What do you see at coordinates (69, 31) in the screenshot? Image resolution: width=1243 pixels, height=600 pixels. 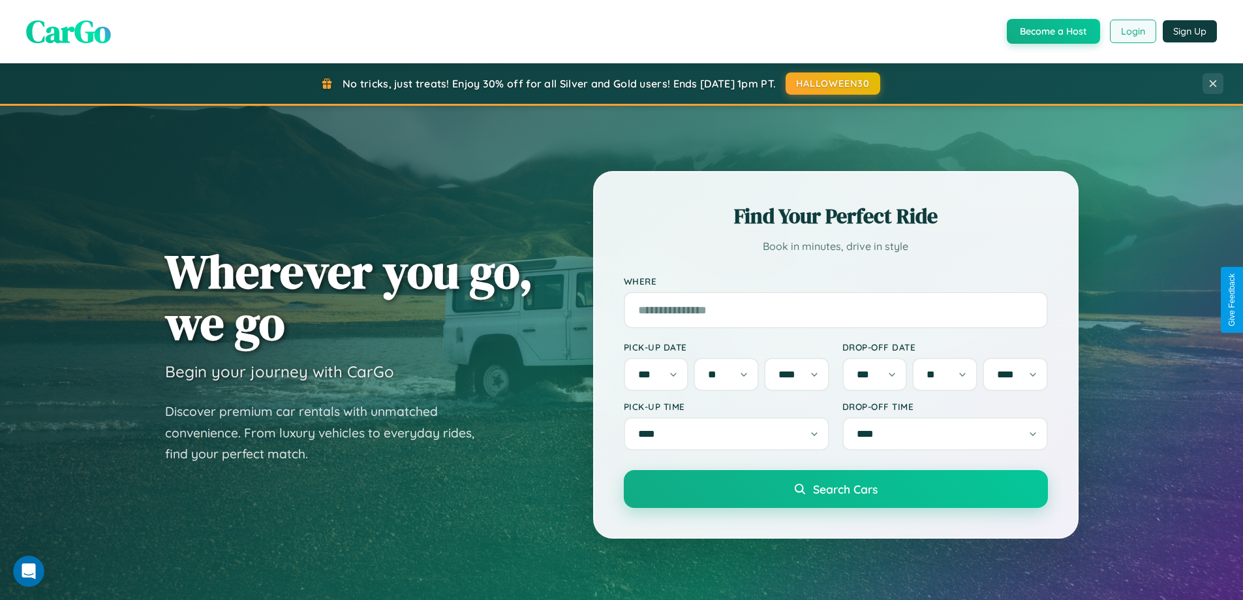 I see `span: CarGo` at bounding box center [69, 31].